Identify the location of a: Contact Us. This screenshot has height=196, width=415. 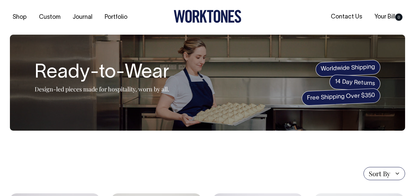
(347, 17).